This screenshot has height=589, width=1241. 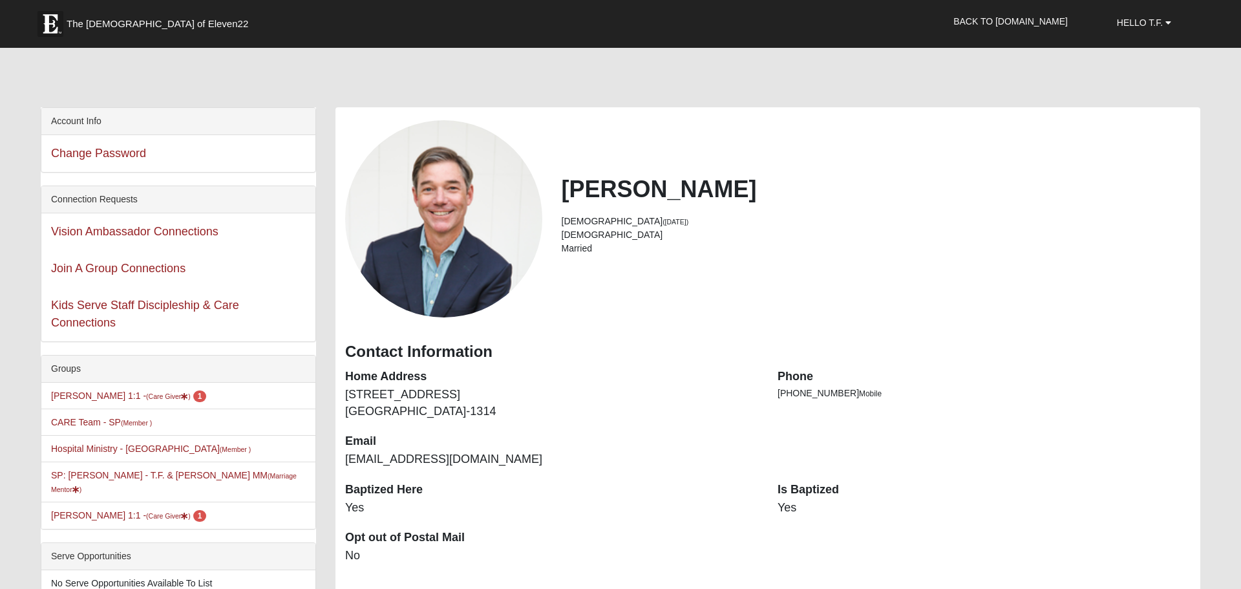 What do you see at coordinates (98, 153) in the screenshot?
I see `a: Change Password` at bounding box center [98, 153].